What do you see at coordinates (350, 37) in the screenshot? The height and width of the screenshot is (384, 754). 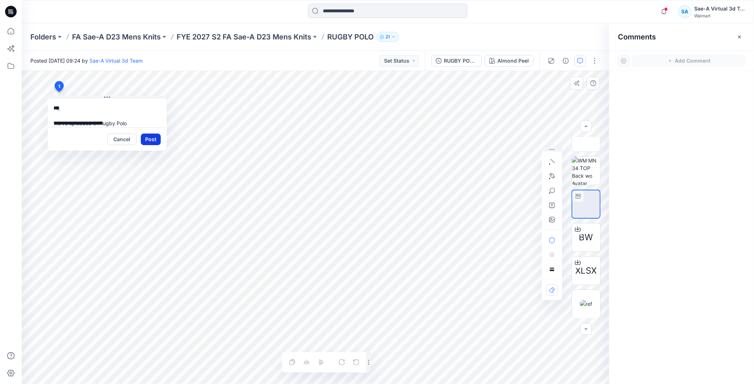 I see `p: RUGBY POLO` at bounding box center [350, 37].